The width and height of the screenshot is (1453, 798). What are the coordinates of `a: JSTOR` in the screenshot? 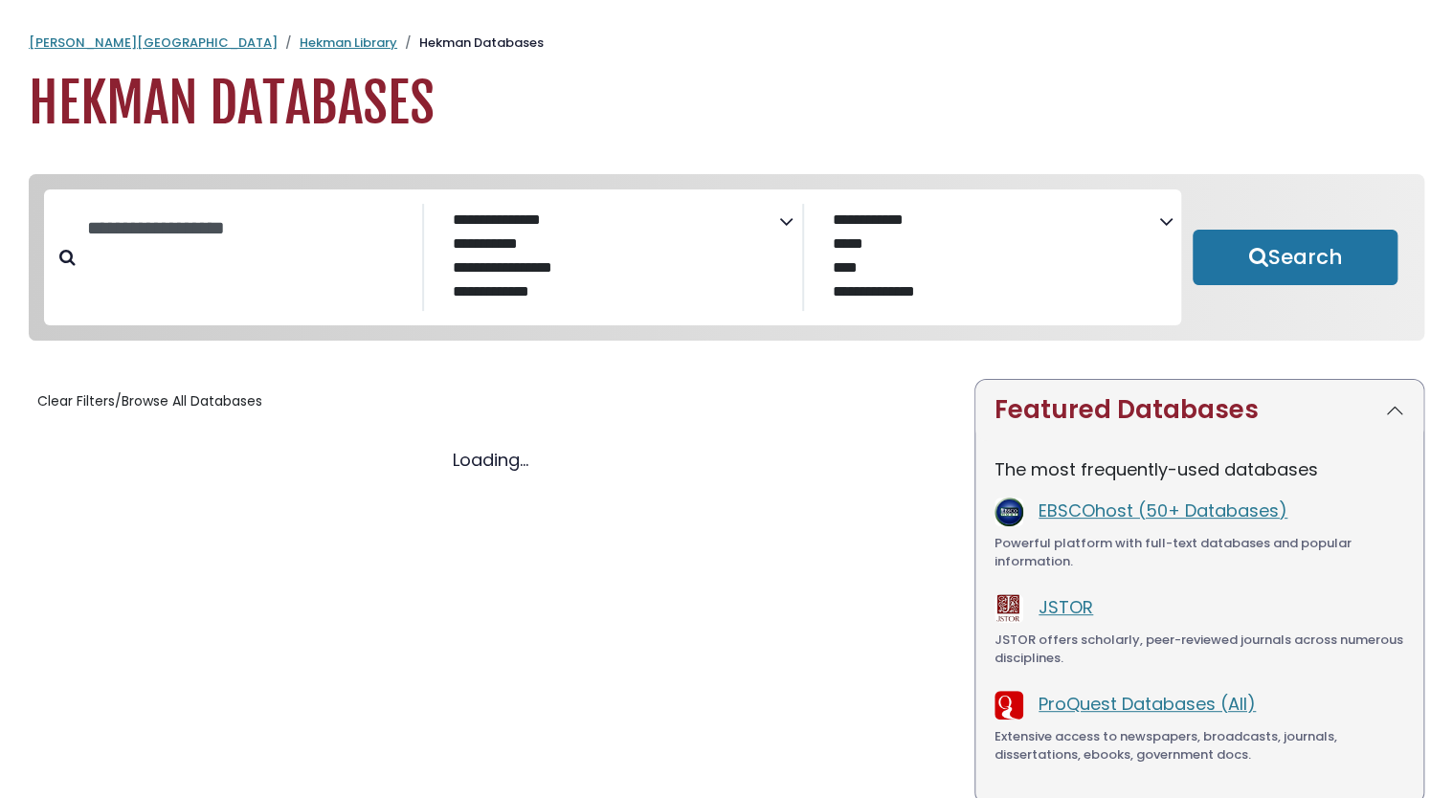 It's located at (1065, 607).